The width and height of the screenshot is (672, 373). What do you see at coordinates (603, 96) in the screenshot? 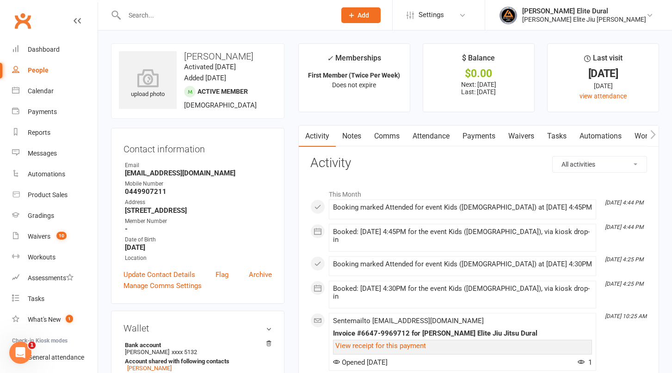
I see `a: view attendance` at bounding box center [603, 96].